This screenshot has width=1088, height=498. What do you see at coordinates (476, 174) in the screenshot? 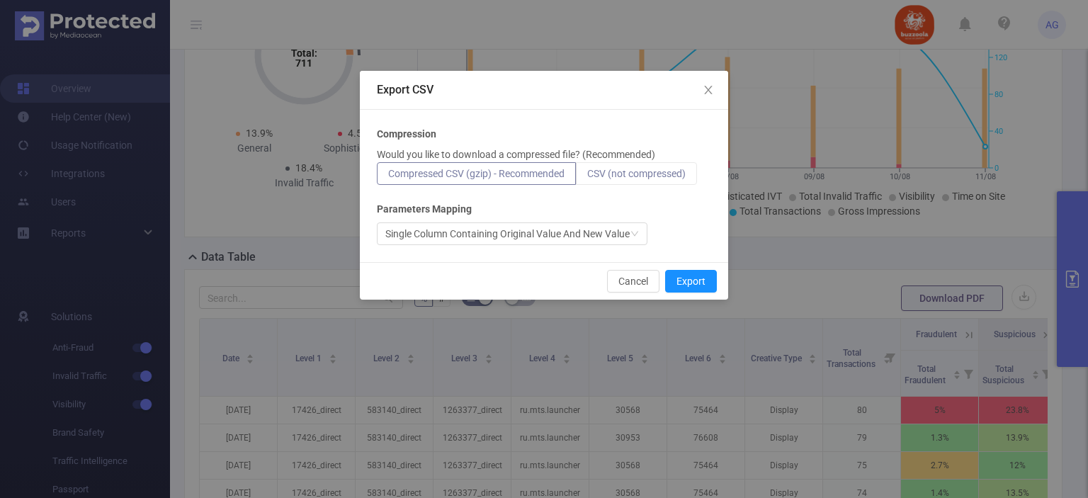
I see `span: Compressed CSV (gzip) - Recommended` at bounding box center [476, 174].